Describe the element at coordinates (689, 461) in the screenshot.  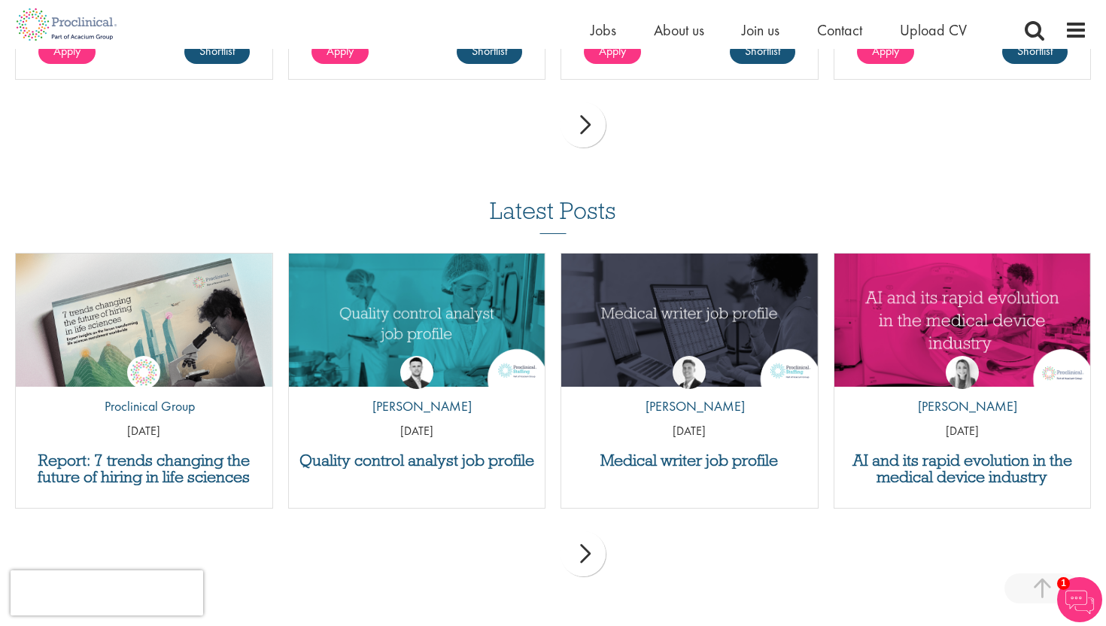
I see `a: Medical writer job profile` at that location.